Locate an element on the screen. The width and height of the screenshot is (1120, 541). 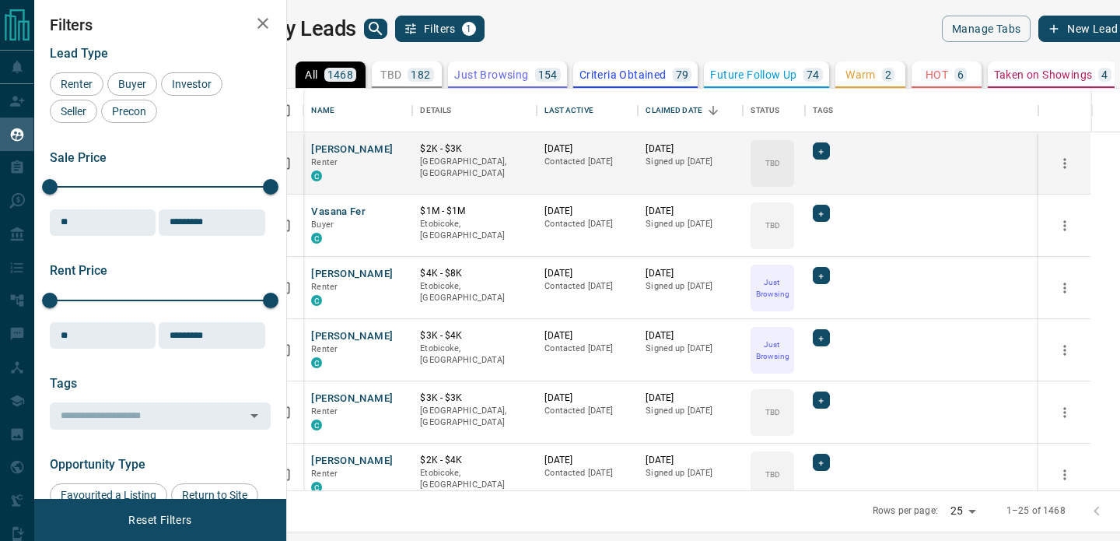
p: 74 is located at coordinates (813, 75).